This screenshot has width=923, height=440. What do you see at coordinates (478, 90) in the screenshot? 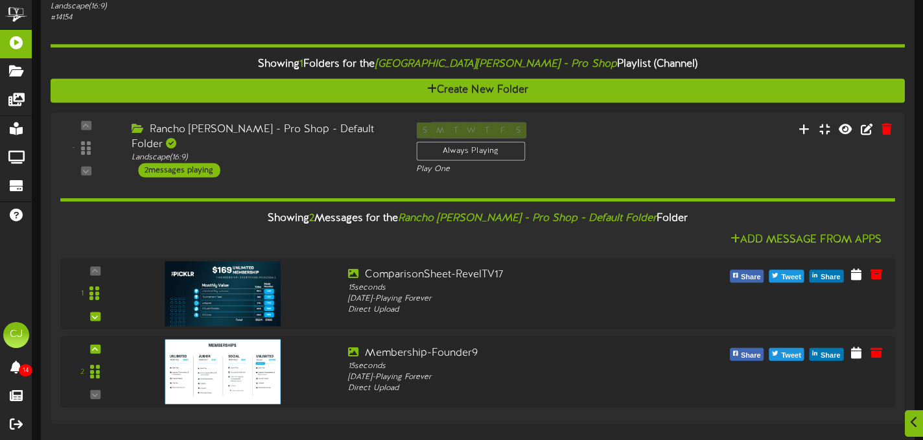
I see `button: Create New Folder` at bounding box center [478, 90].